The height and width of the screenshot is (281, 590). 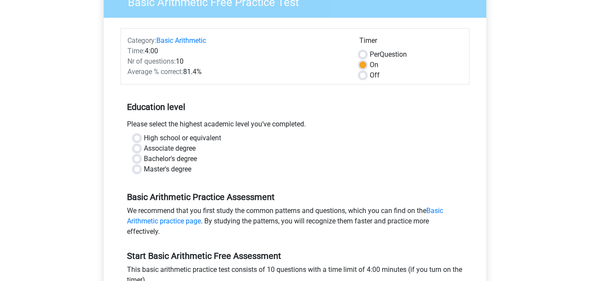 I want to click on h5: Start Basic Arithmetic Free Assessment, so click(x=295, y=255).